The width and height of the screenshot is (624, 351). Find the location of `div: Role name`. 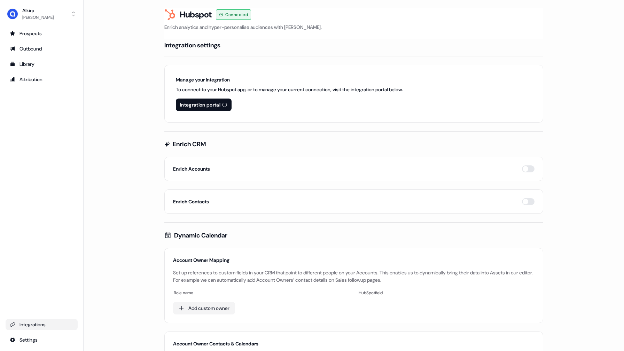

div: Role name is located at coordinates (257, 293).